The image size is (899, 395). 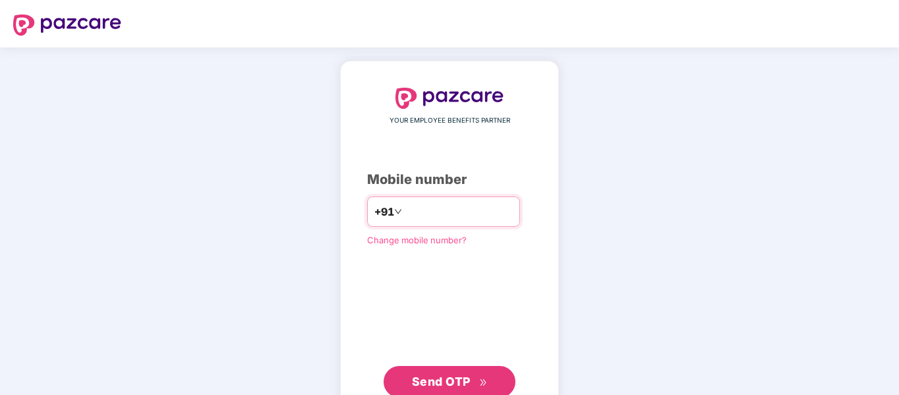 What do you see at coordinates (449, 121) in the screenshot?
I see `span: YOUR EMPLOYEE BENEFITS PARTNER` at bounding box center [449, 121].